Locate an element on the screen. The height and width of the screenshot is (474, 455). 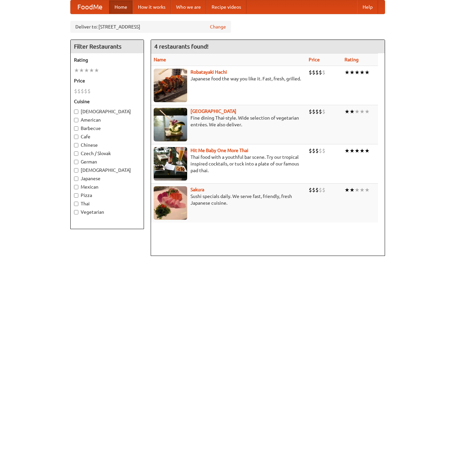
b: Sakura is located at coordinates (197, 190).